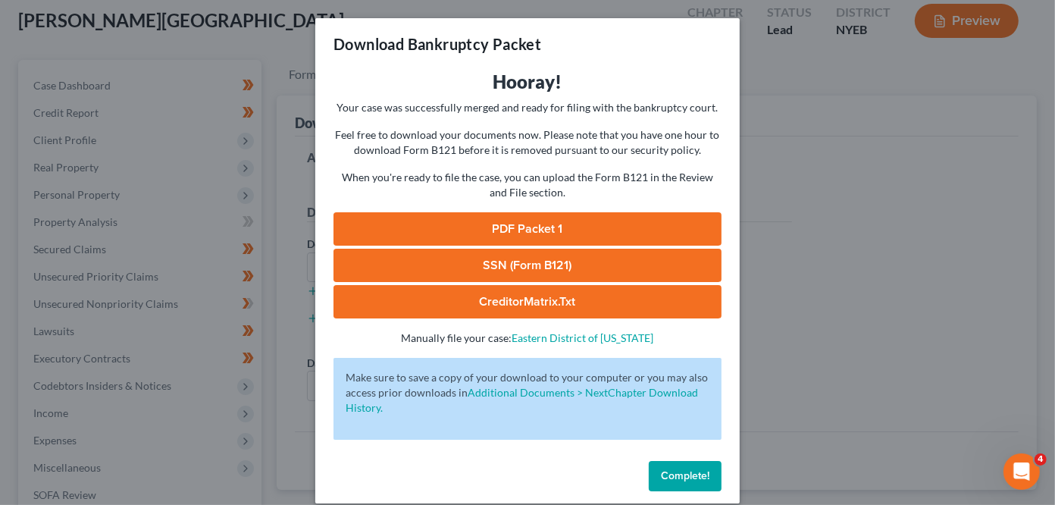 This screenshot has height=505, width=1055. Describe the element at coordinates (528, 185) in the screenshot. I see `p: When you're ready to file the case, you can upload the Form B121 in the Review and File section.` at that location.